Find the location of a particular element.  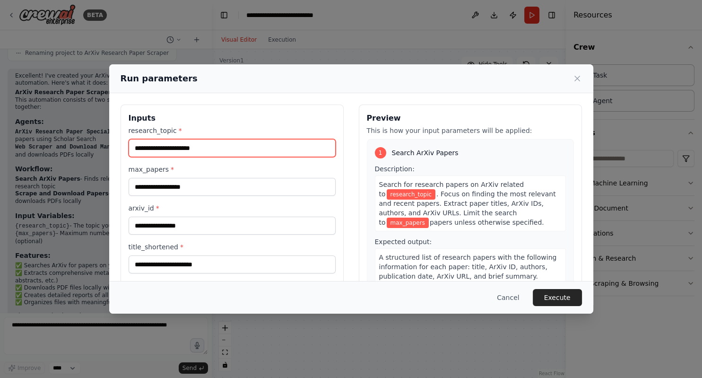

span: Search for research papers on ArXiv related to is located at coordinates (451, 189).